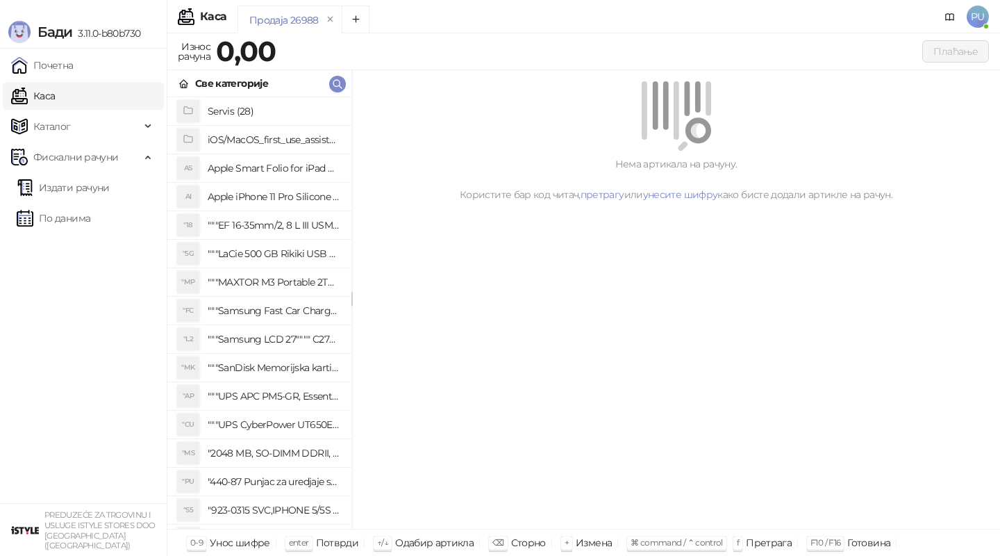 Image resolution: width=1000 pixels, height=556 pixels. Describe the element at coordinates (274, 510) in the screenshot. I see `h4: "923-0315 SVC,IPHONE 5/5S BATTERY REMOVAL TRAY Držač za iPhone sa kojim se otvara display` at that location.